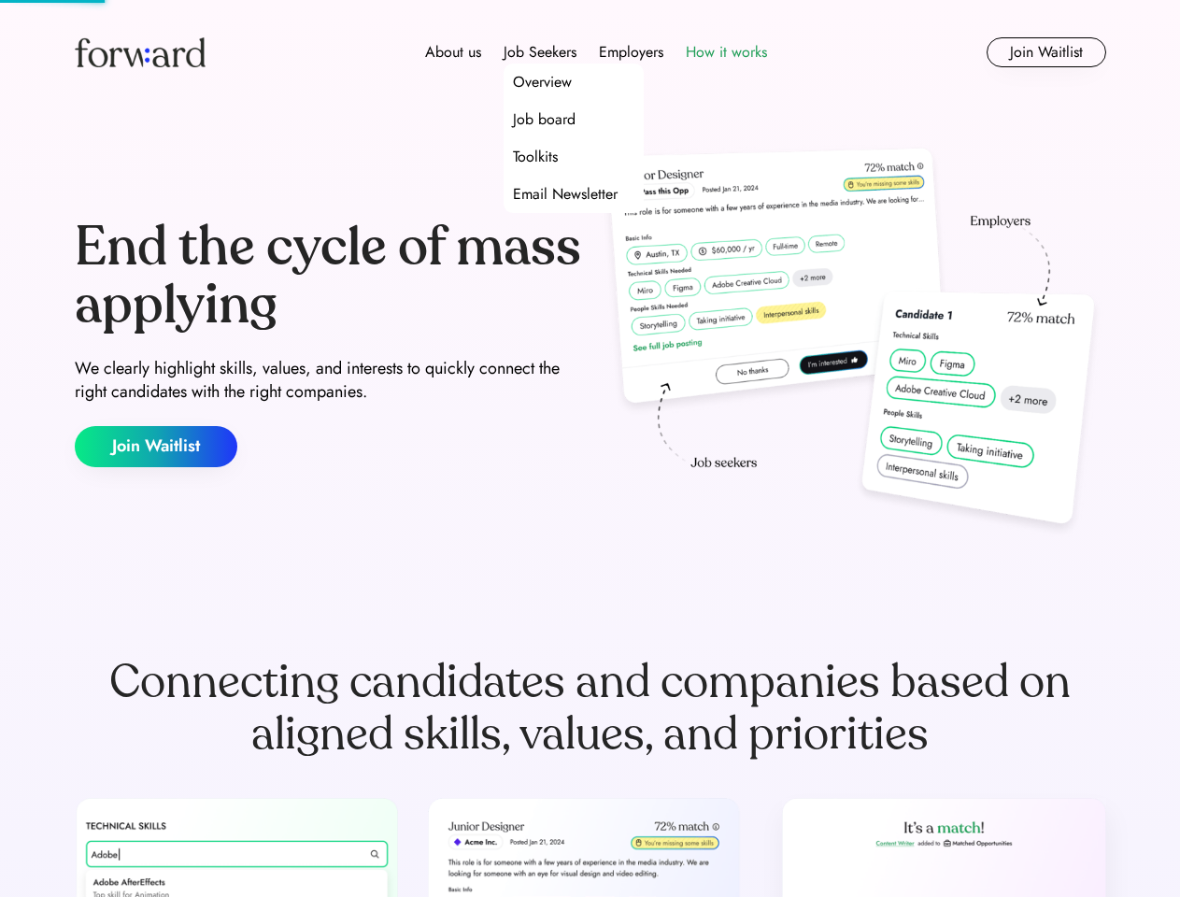 This screenshot has width=1180, height=897. Describe the element at coordinates (591, 708) in the screenshot. I see `div: Connecting candidates and companies based on aligned skills, values, and priorities` at that location.